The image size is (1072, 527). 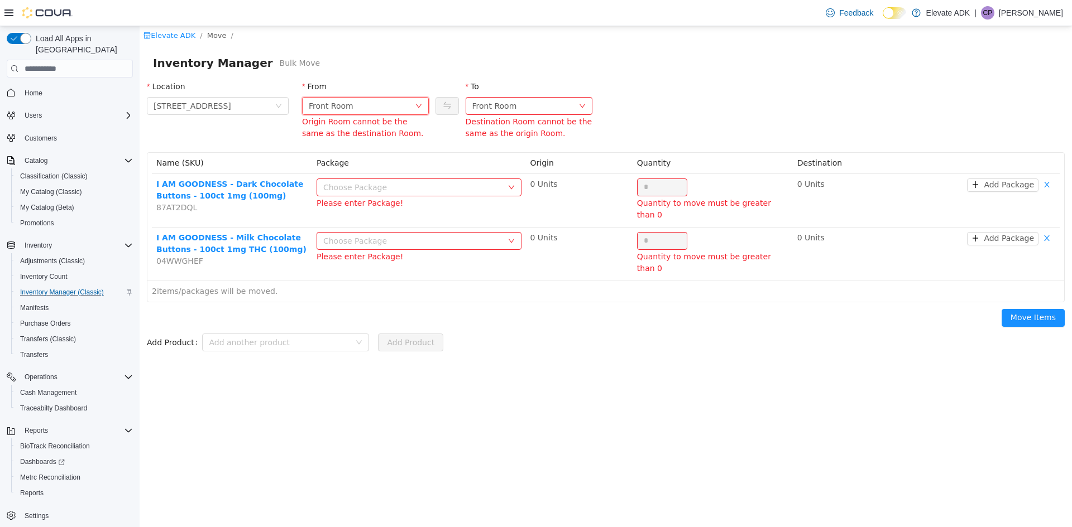 What do you see at coordinates (74, 493) in the screenshot?
I see `span: Reports` at bounding box center [74, 493].